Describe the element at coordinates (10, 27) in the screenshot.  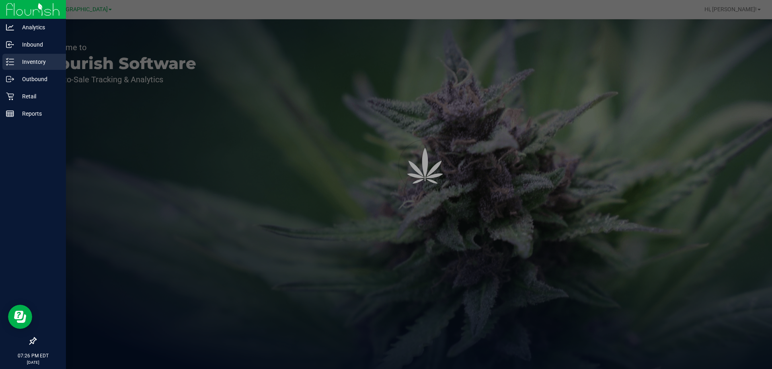
I see `inline-svg: Analytics` at that location.